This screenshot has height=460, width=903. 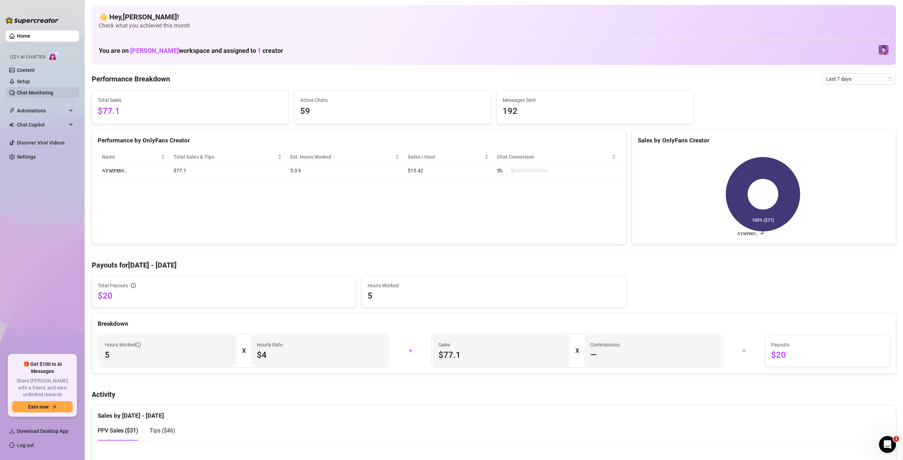 I want to click on img: Chat Copilot, so click(x=11, y=125).